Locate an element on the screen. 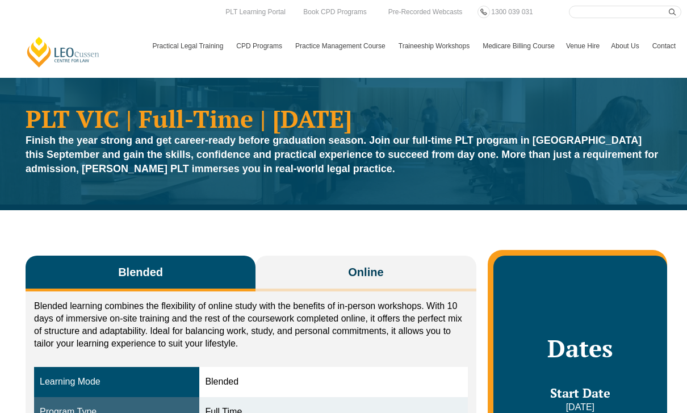 The image size is (687, 413). span: Start Date is located at coordinates (580, 392).